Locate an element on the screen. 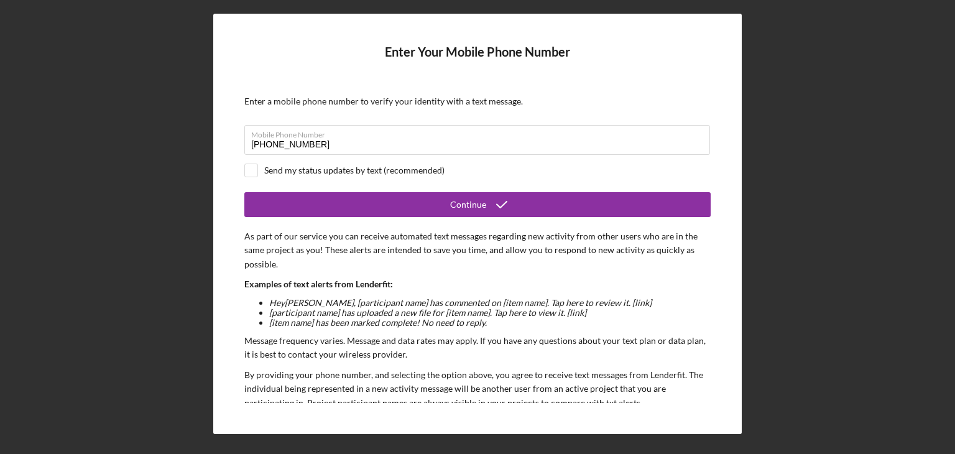  li: [participant name] has uploaded a new file for [item name]. Tap here to view it. [link] is located at coordinates (490, 313).